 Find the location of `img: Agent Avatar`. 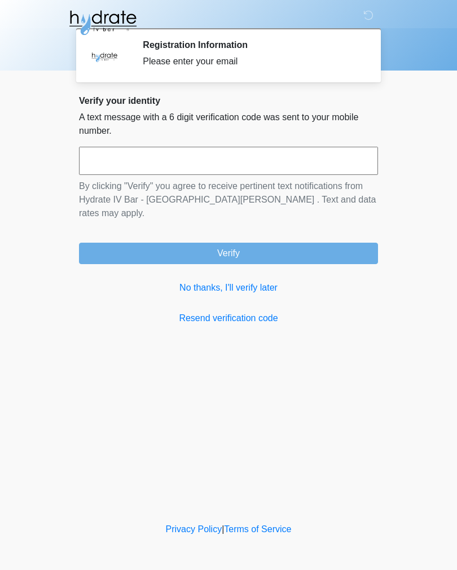

img: Agent Avatar is located at coordinates (104, 56).